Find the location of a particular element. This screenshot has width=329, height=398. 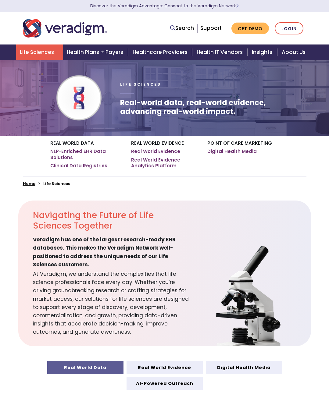

a: Veradigm logo is located at coordinates (65, 28).